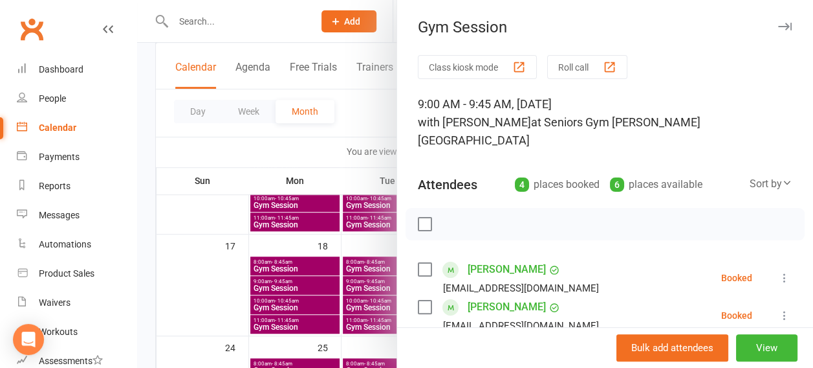 This screenshot has width=813, height=368. What do you see at coordinates (58, 127) in the screenshot?
I see `div: Calendar` at bounding box center [58, 127].